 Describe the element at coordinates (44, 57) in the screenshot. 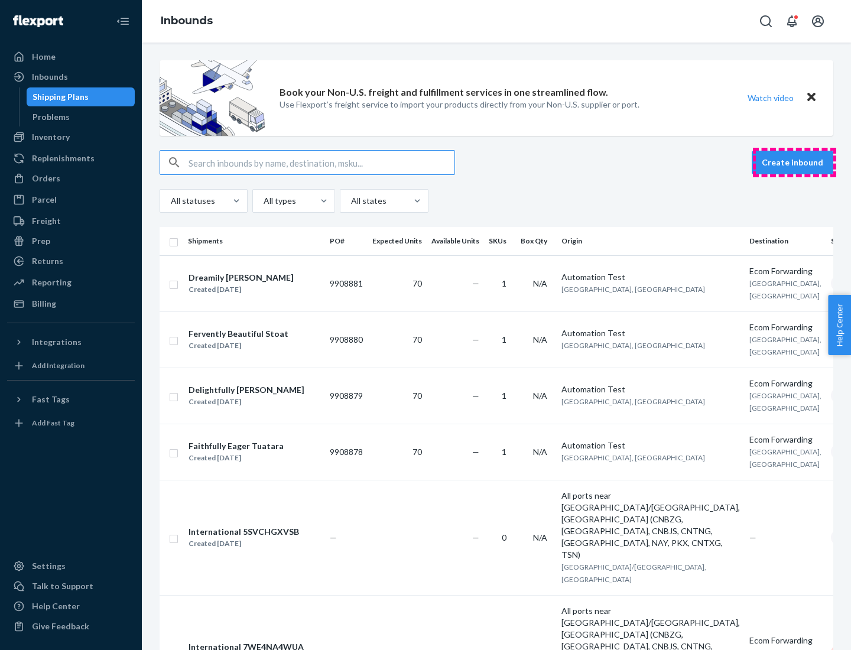

I see `div: Home` at that location.